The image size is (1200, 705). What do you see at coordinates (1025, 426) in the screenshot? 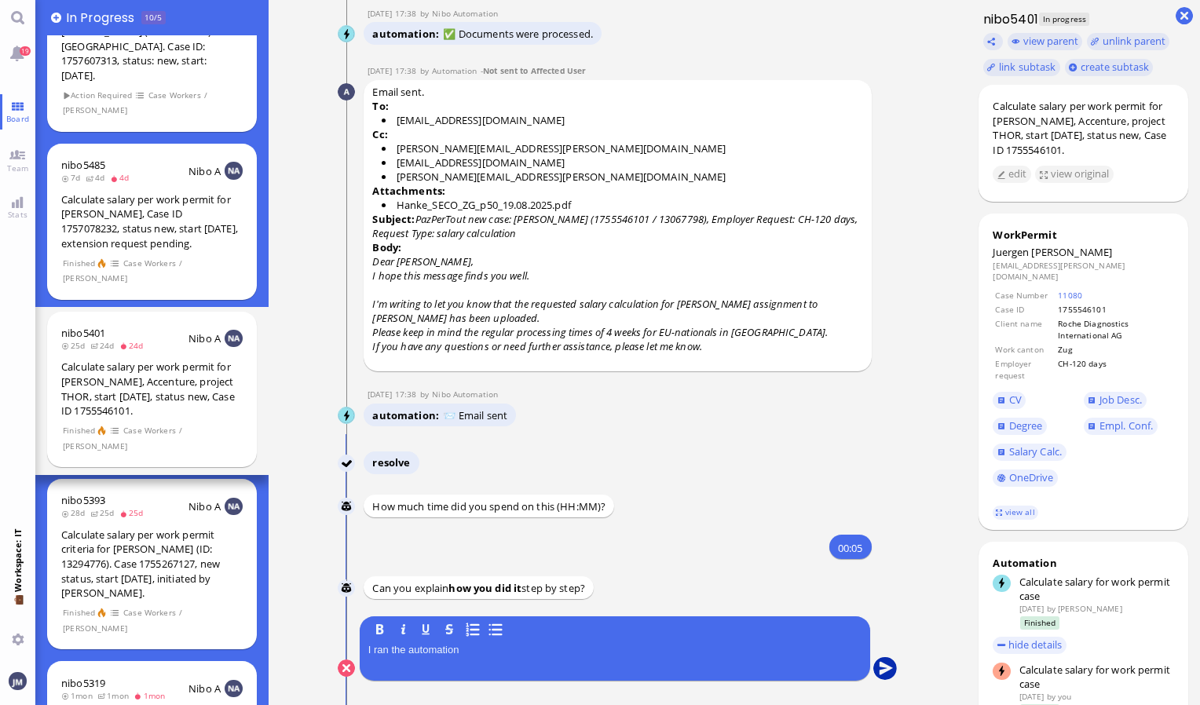
I see `span: Degree` at bounding box center [1025, 426].